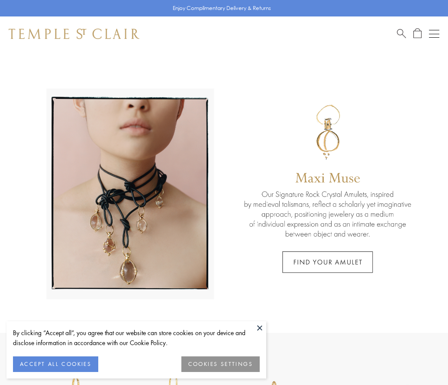 The image size is (448, 385). Describe the element at coordinates (55, 364) in the screenshot. I see `button: ACCEPT ALL COOKIES` at that location.